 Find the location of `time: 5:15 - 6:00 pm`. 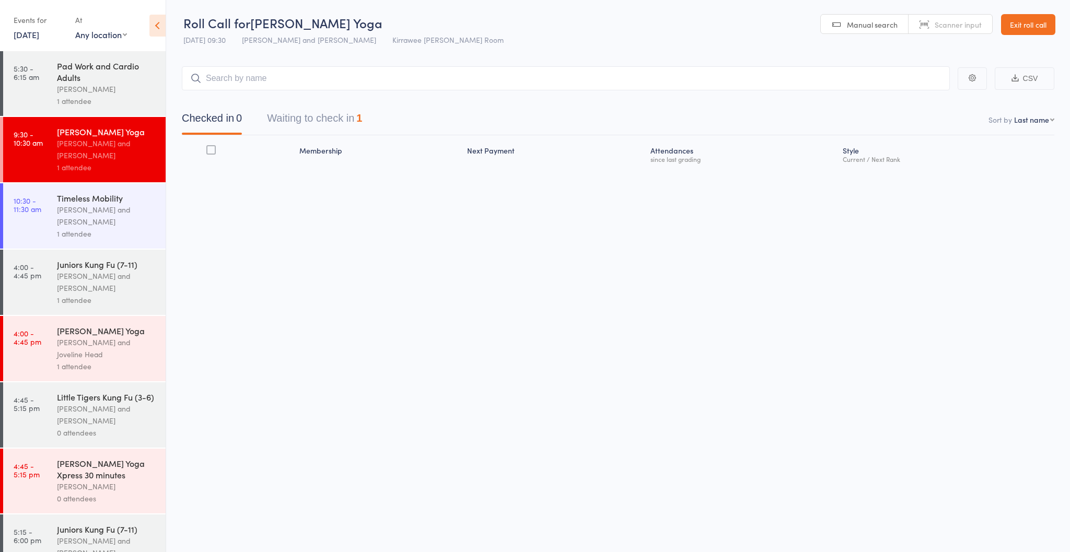

time: 5:15 - 6:00 pm is located at coordinates (27, 536).